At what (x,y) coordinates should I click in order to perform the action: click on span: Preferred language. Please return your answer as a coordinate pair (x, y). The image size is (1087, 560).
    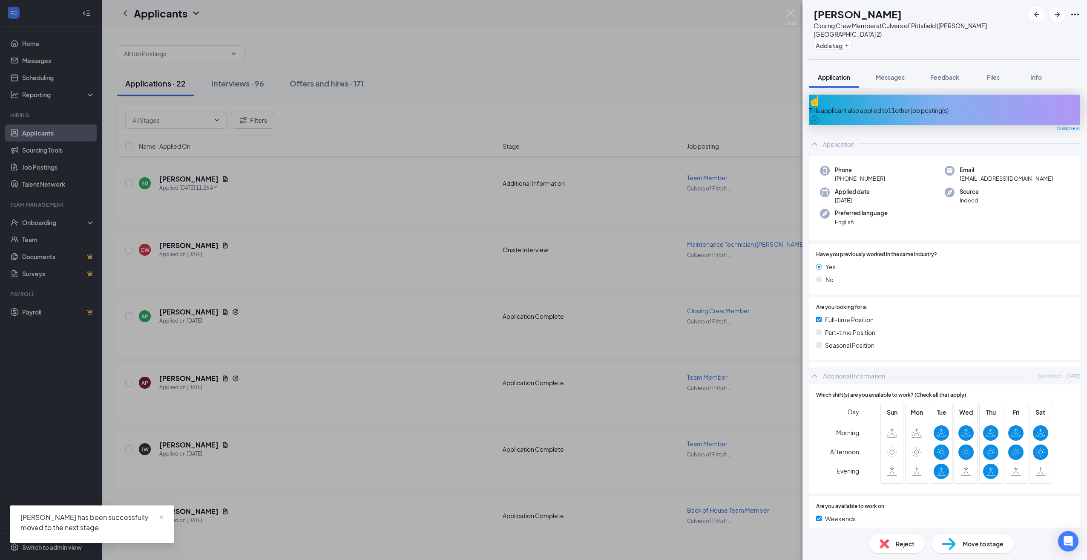
    Looking at the image, I should click on (861, 213).